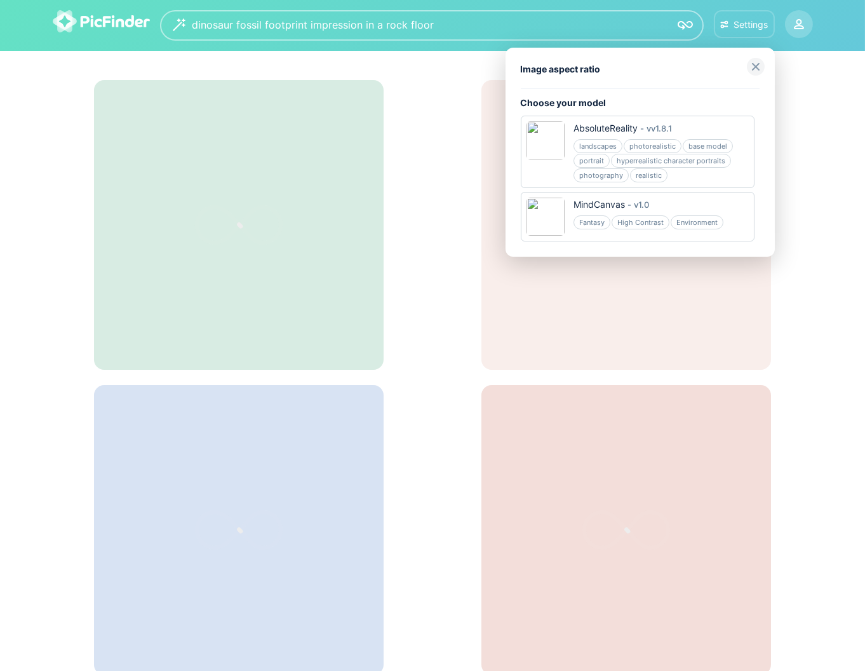 This screenshot has height=671, width=865. I want to click on img: close-grey.svg, so click(756, 67).